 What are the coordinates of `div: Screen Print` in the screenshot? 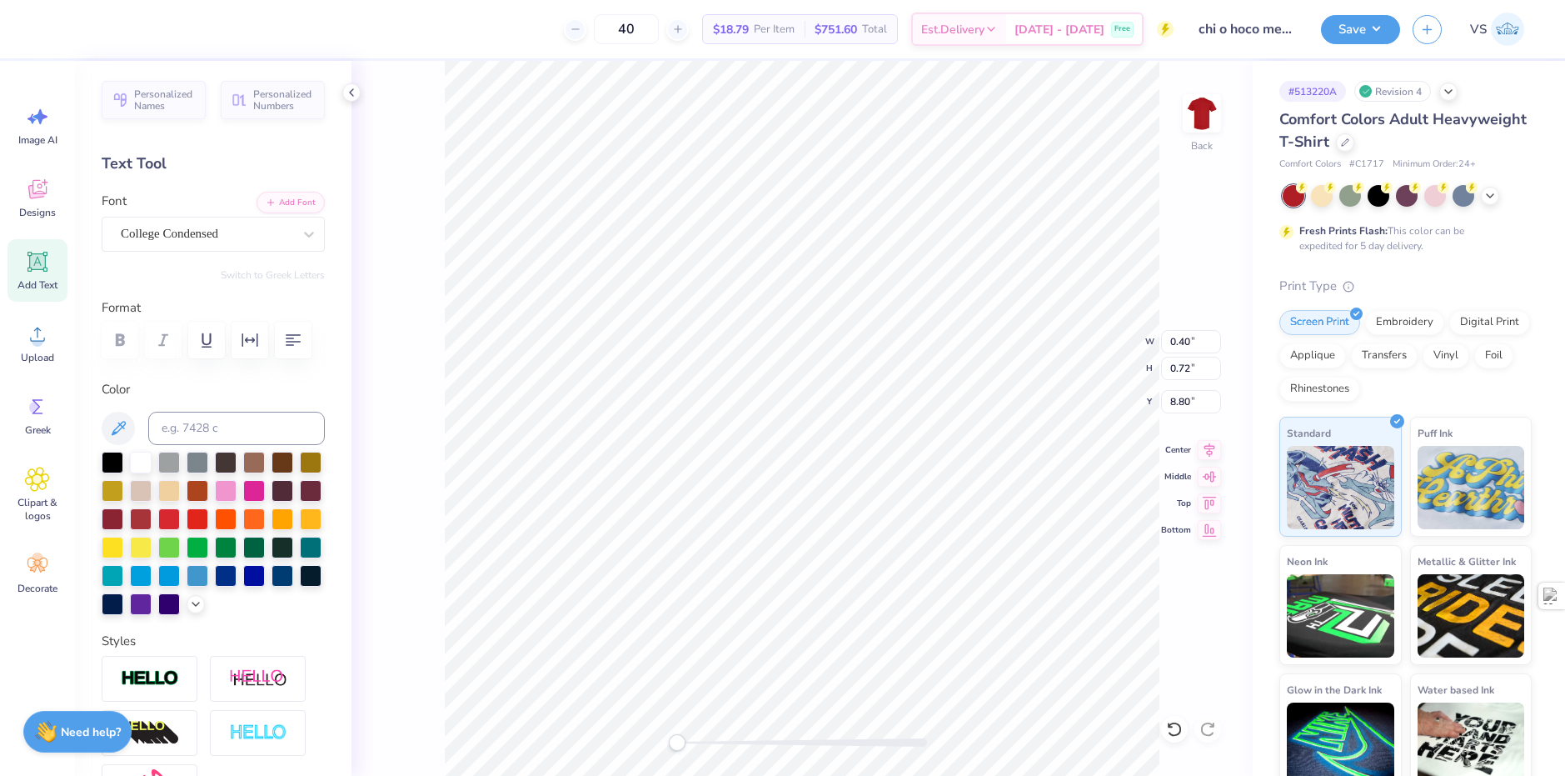 It's located at (1320, 322).